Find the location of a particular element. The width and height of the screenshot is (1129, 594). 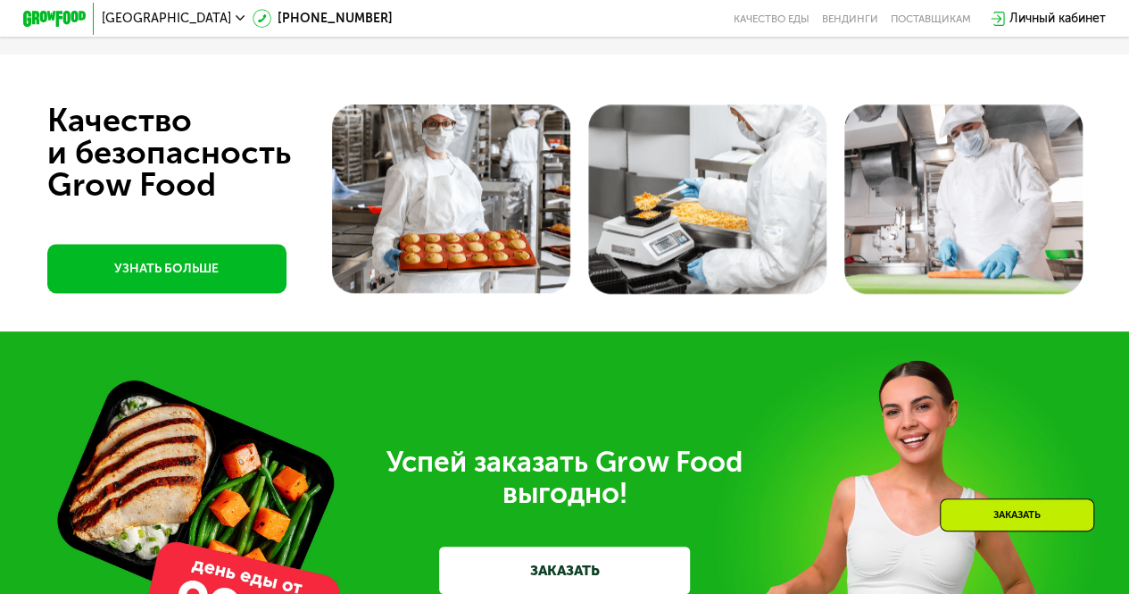

a: Качество еды is located at coordinates (771, 19).